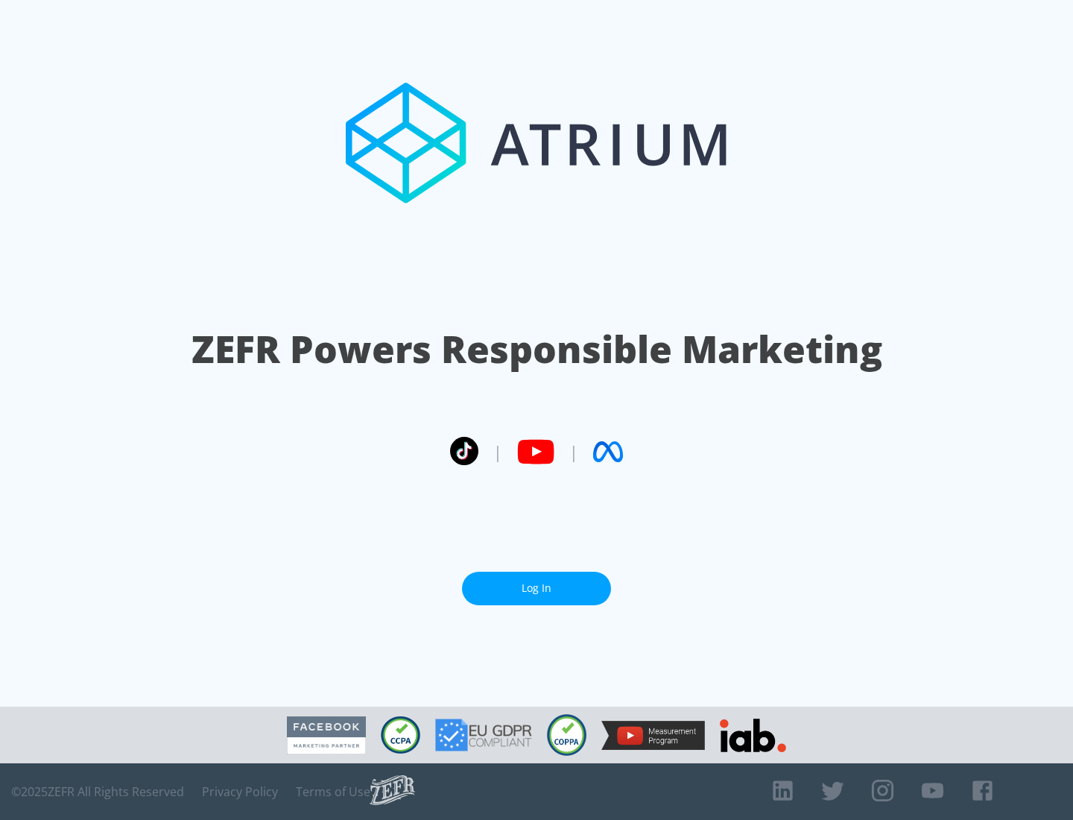 This screenshot has width=1073, height=820. Describe the element at coordinates (566, 735) in the screenshot. I see `img: COPPA Compliant` at that location.